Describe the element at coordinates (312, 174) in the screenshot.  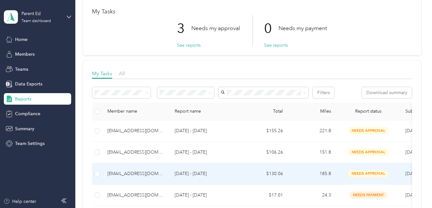
I see `td: 185.8` at that location.